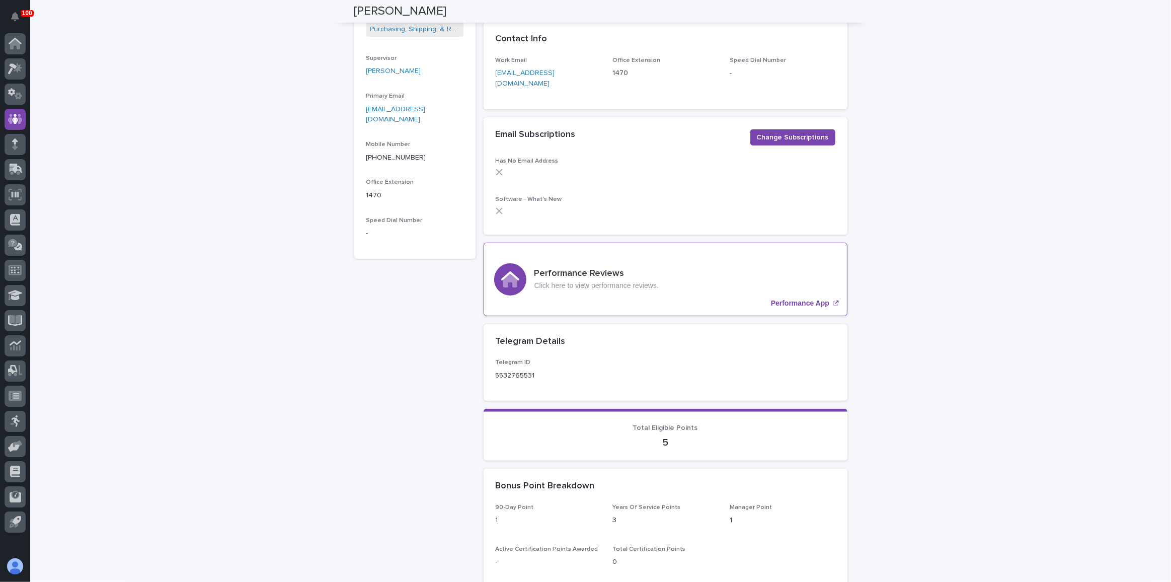  Describe the element at coordinates (515, 376) in the screenshot. I see `p: 5532765531` at that location.